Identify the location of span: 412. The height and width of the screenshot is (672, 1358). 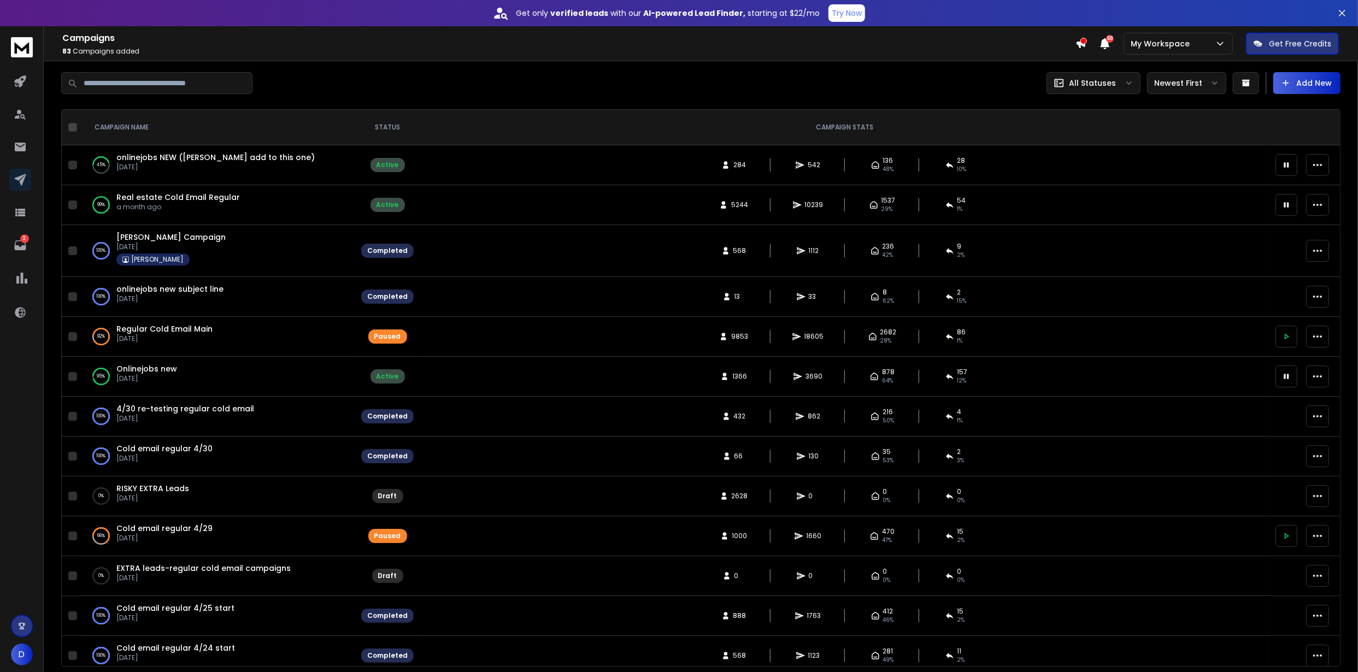
(888, 612).